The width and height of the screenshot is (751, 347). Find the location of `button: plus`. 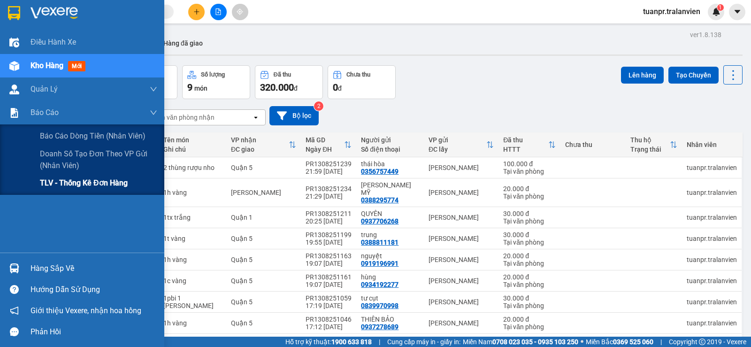

button: plus is located at coordinates (196, 12).